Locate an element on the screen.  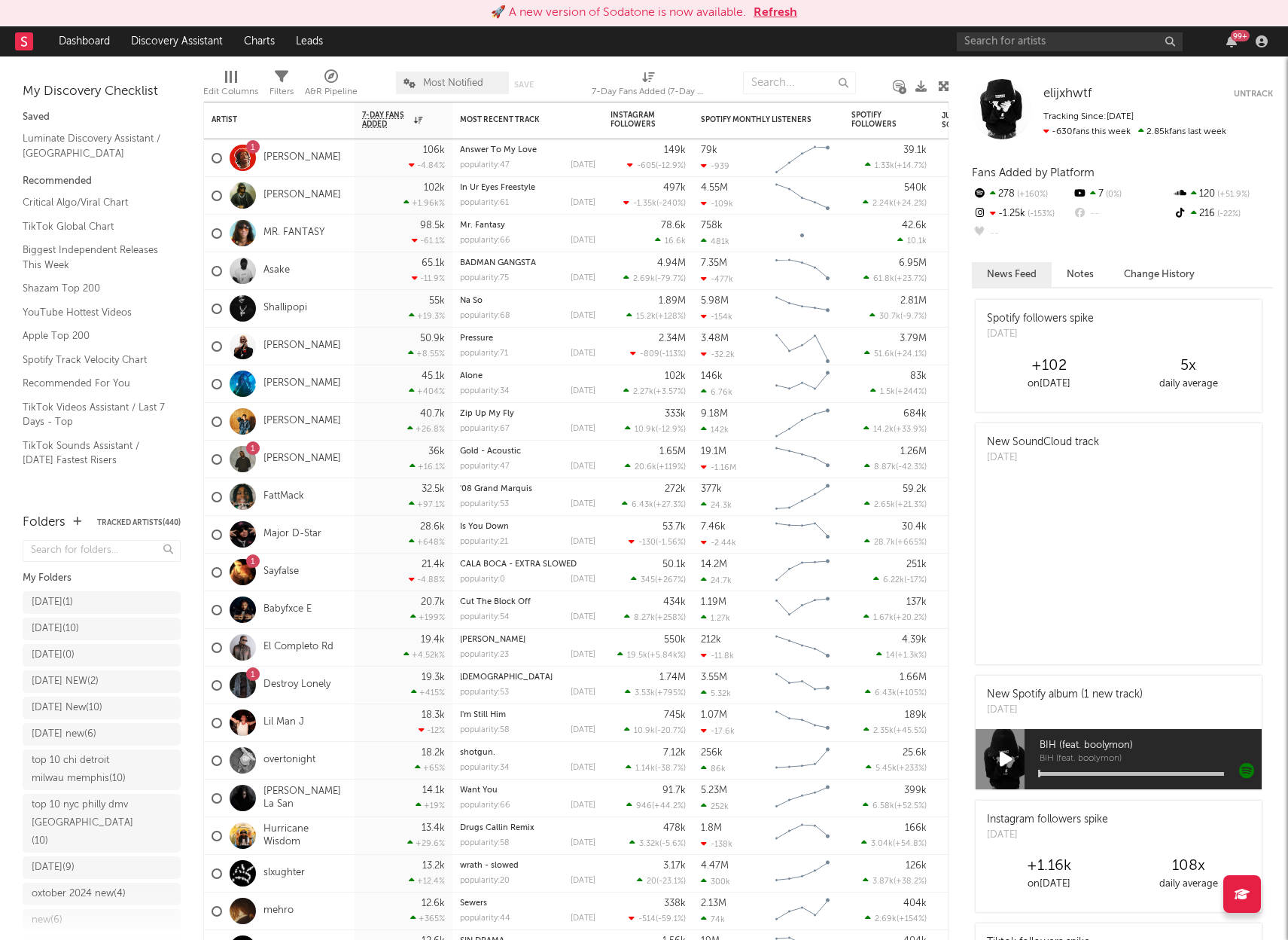
div: 7-Day Fans Added (7-Day Fans Added) is located at coordinates (648, 86).